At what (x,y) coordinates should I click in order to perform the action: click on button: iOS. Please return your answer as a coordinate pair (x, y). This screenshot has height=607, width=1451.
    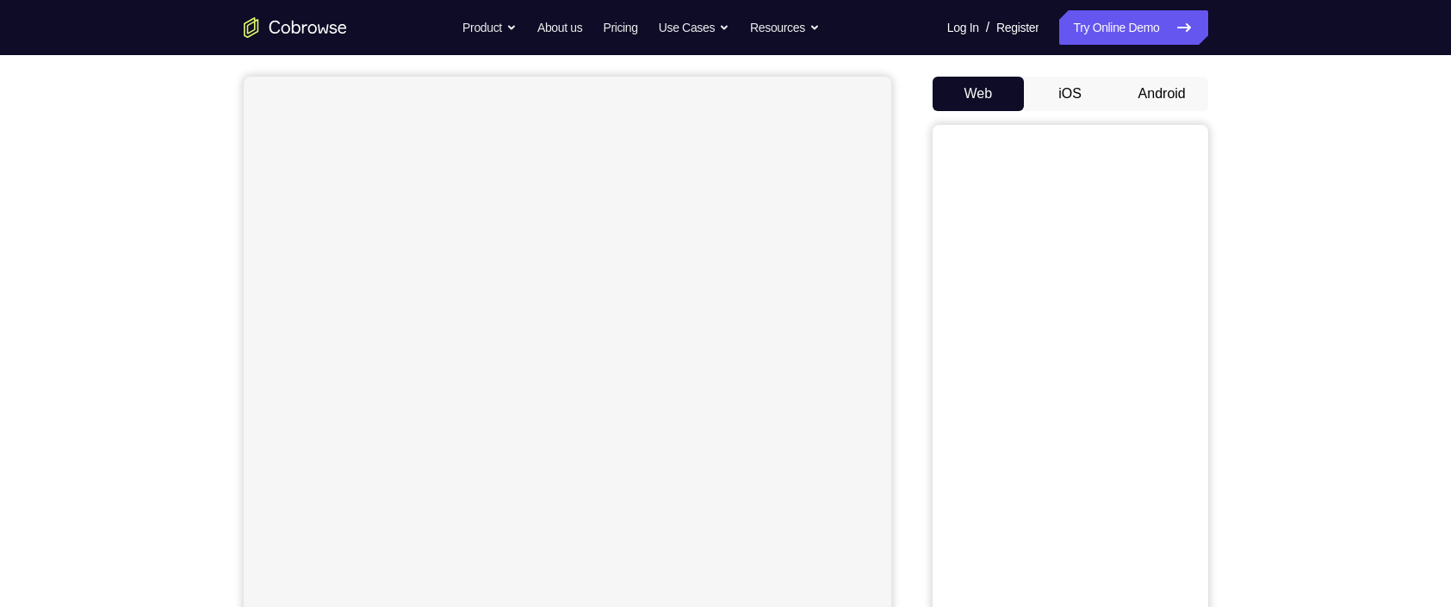
    Looking at the image, I should click on (1069, 94).